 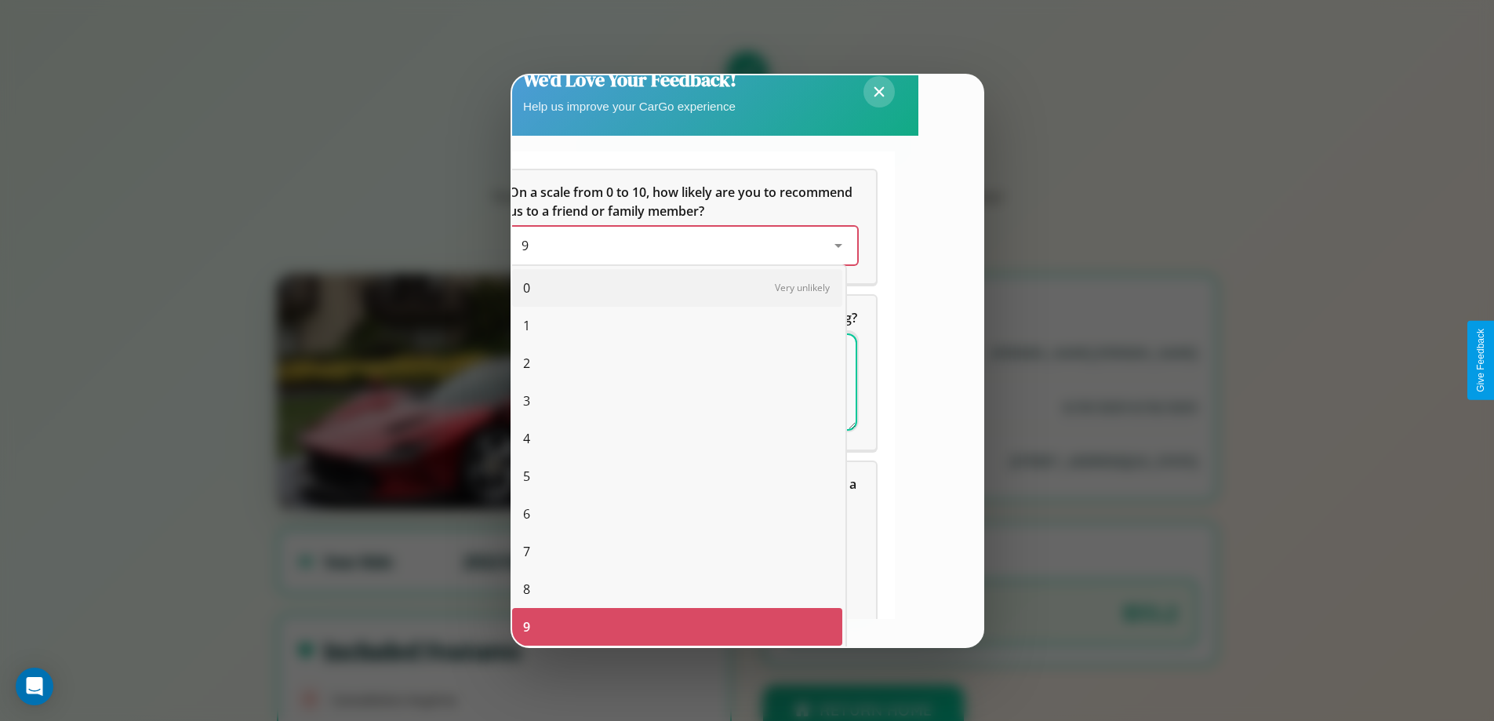 What do you see at coordinates (677, 363) in the screenshot?
I see `div: 2` at bounding box center [677, 363].